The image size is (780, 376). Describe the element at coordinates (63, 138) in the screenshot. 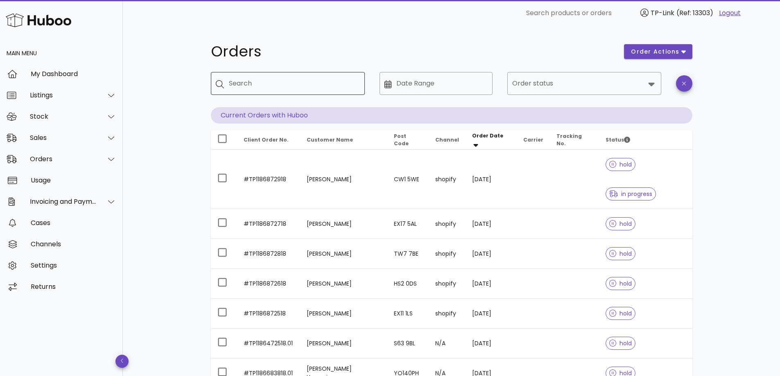

I see `div: Sales` at that location.